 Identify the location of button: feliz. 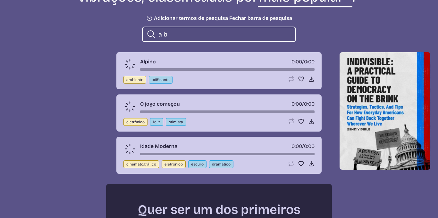
(156, 122).